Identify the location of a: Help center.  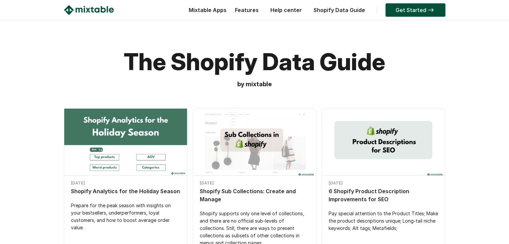
(286, 10).